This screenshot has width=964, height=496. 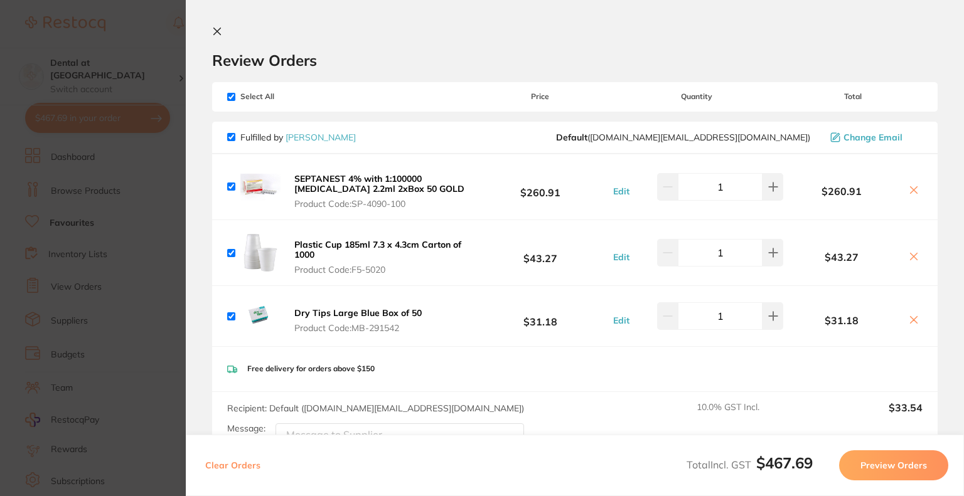 I want to click on span: Quantity, so click(x=696, y=97).